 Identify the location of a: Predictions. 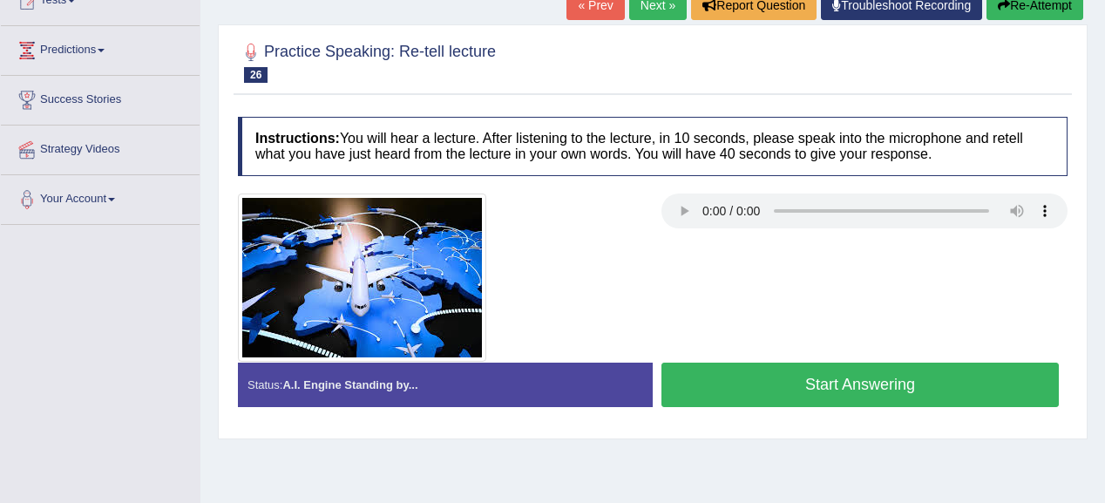
(100, 48).